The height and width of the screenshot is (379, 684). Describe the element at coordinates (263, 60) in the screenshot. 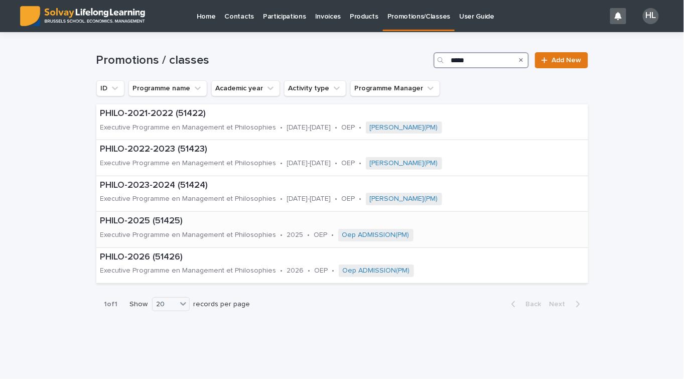

I see `h1: Promotions / classes` at that location.